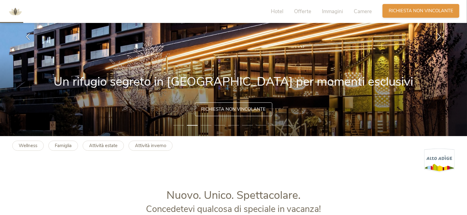  I want to click on img: AMONTI & LUNARIS Wellnessresort, so click(15, 12).